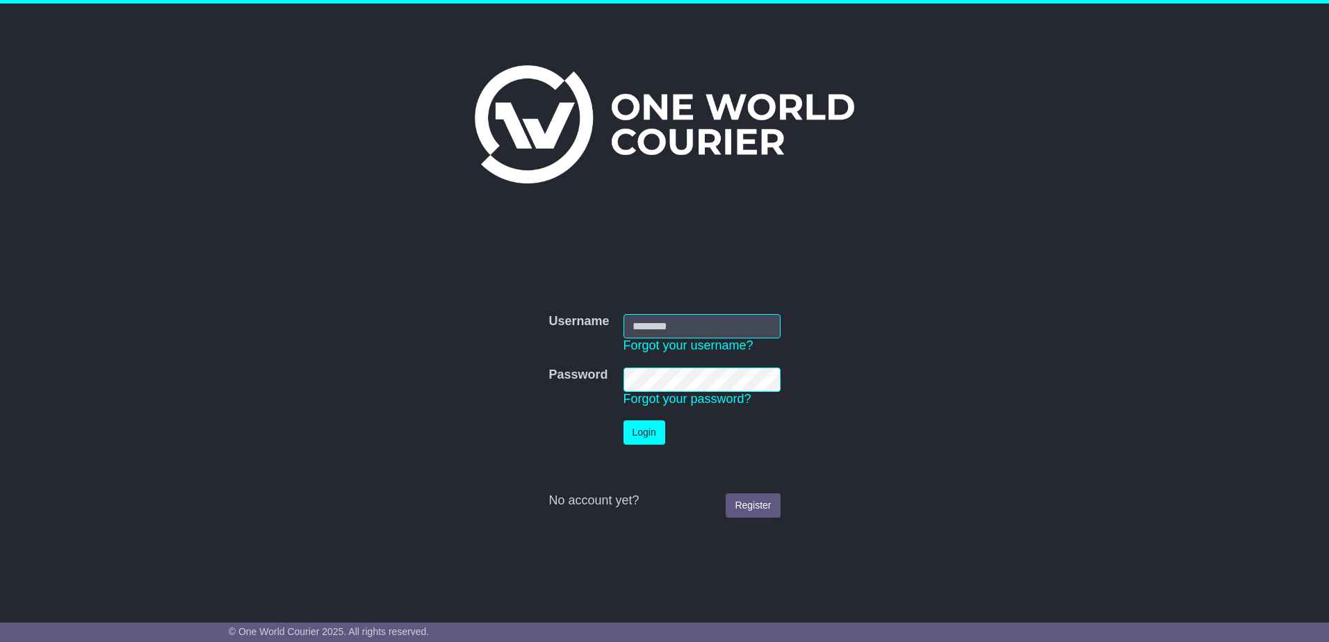 The image size is (1329, 642). Describe the element at coordinates (578, 322) in the screenshot. I see `label: Username` at that location.